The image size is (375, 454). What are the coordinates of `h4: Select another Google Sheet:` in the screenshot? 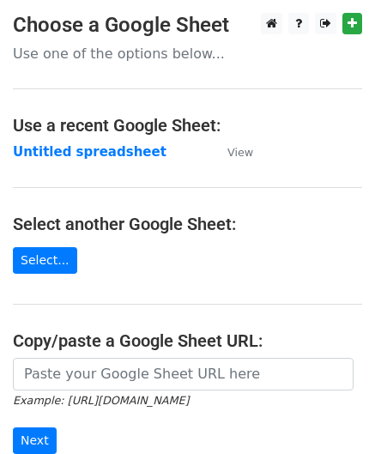 It's located at (187, 224).